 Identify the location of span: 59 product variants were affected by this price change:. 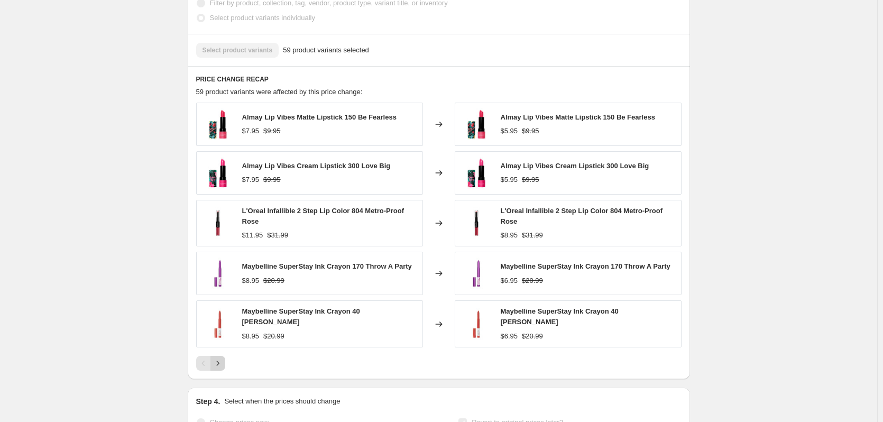
(279, 91).